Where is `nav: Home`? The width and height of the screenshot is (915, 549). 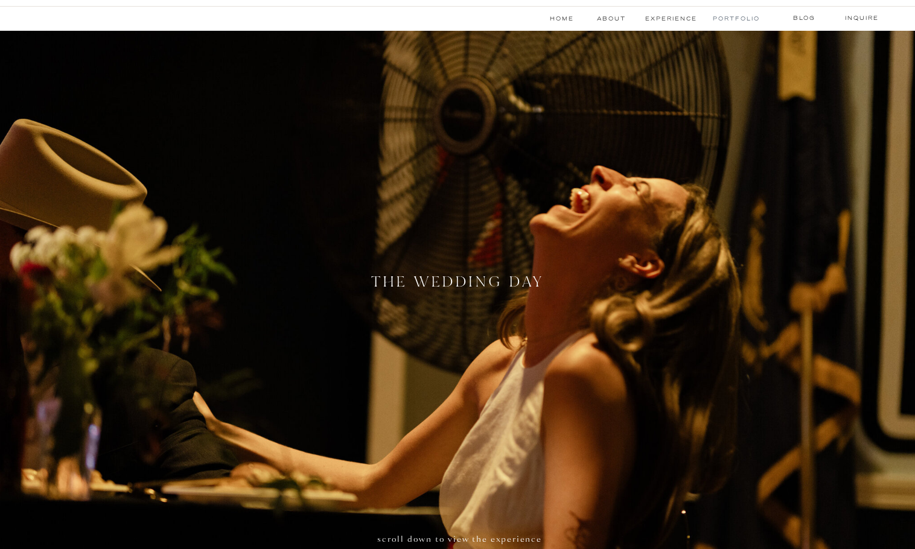 nav: Home is located at coordinates (561, 19).